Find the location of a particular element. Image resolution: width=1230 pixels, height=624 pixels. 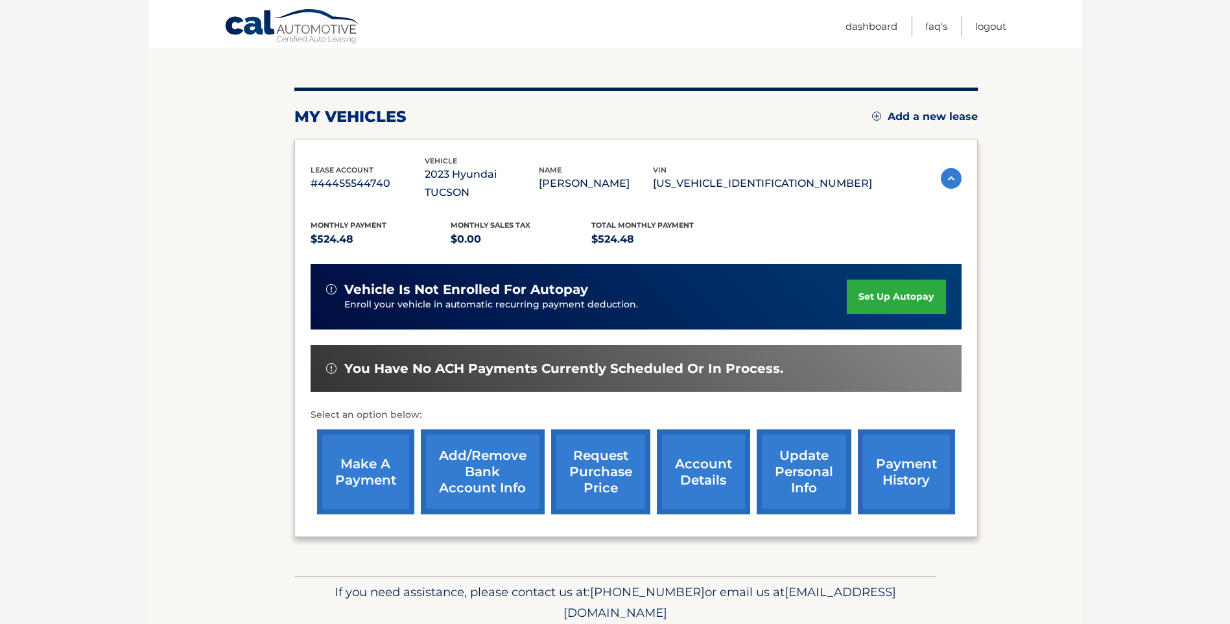

img: accordion-active.svg is located at coordinates (951, 178).